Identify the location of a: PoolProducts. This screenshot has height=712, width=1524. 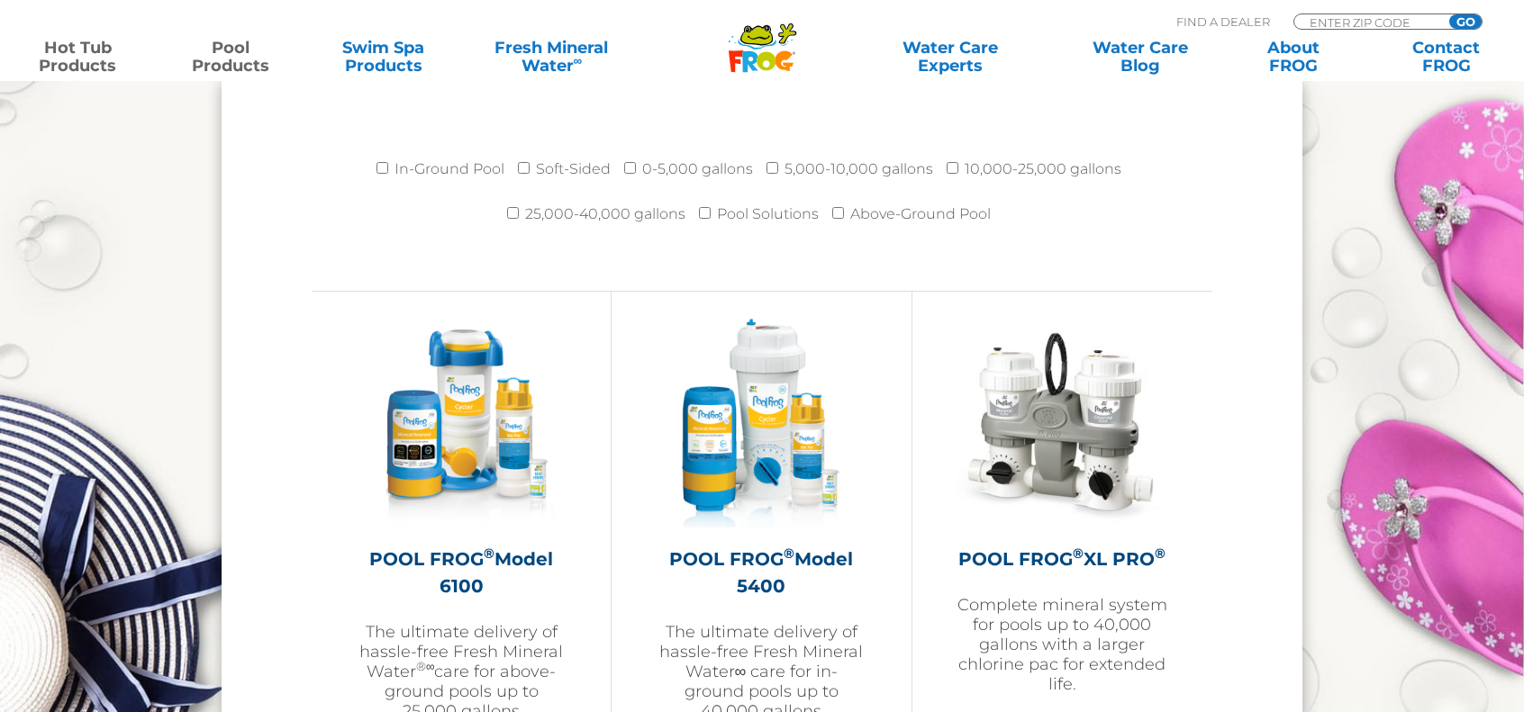
(231, 57).